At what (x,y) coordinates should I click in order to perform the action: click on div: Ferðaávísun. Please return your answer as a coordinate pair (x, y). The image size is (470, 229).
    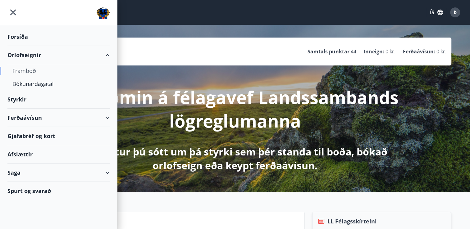
    Looking at the image, I should click on (58, 118).